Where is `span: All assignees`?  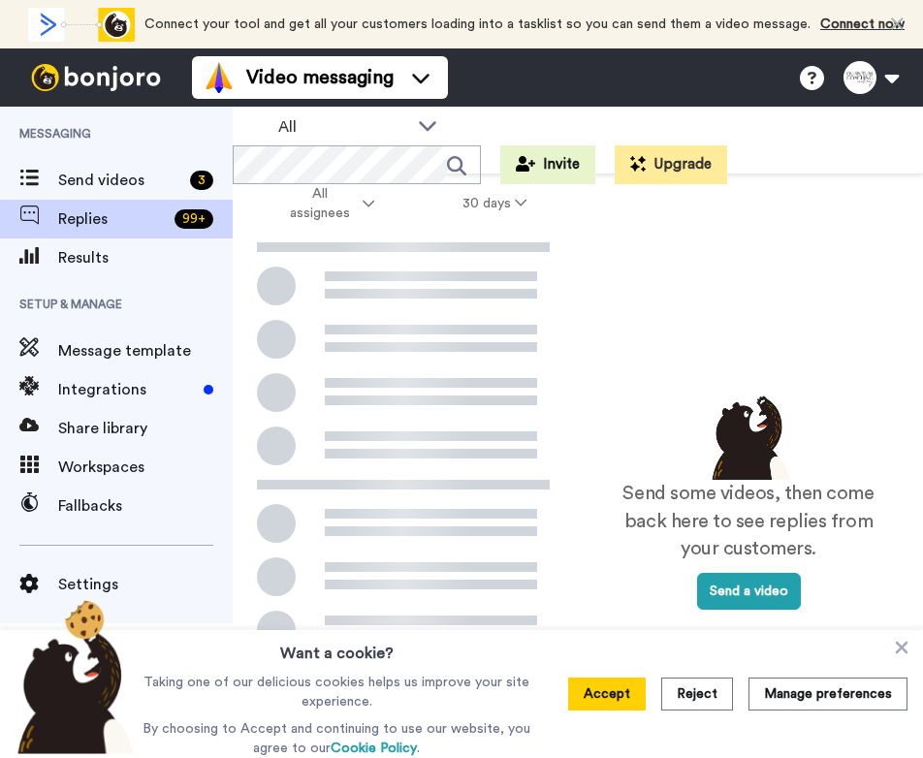
span: All assignees is located at coordinates (319, 204).